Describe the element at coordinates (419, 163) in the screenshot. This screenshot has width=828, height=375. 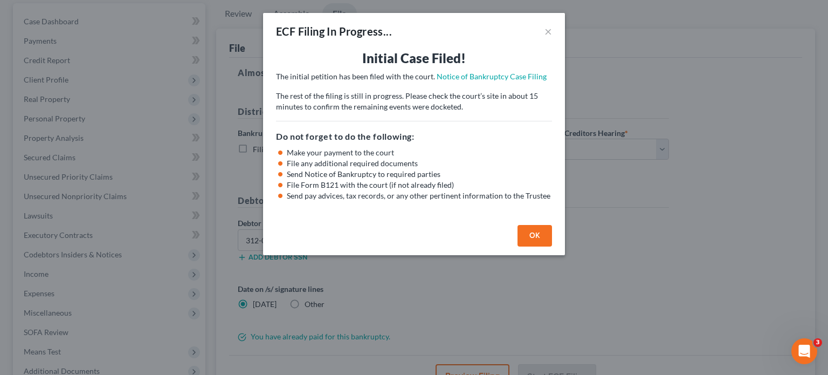
I see `li: File any additional required documents` at that location.